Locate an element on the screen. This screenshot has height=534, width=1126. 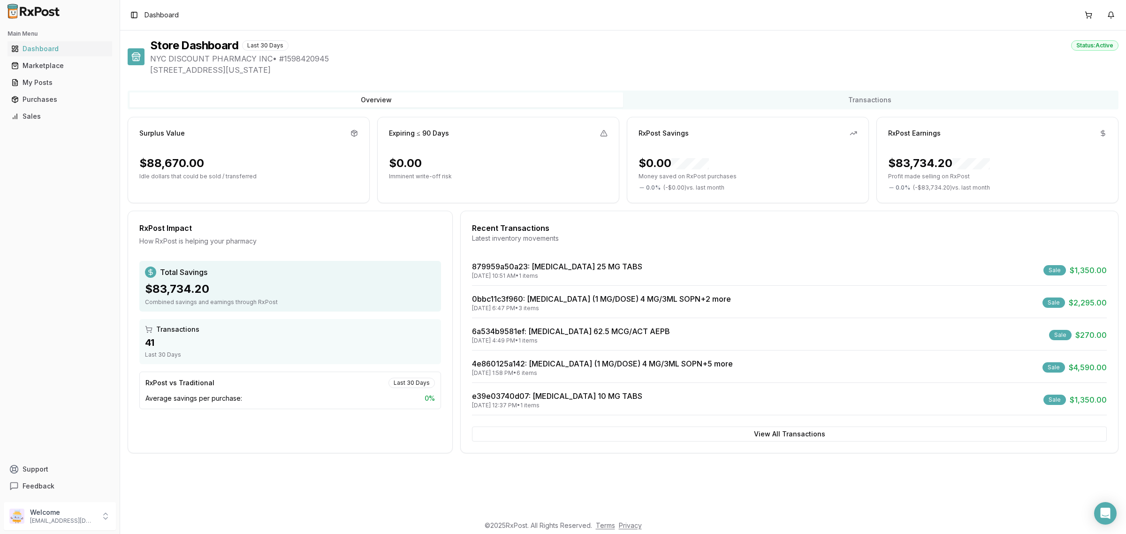
button: Transactions is located at coordinates (870, 100).